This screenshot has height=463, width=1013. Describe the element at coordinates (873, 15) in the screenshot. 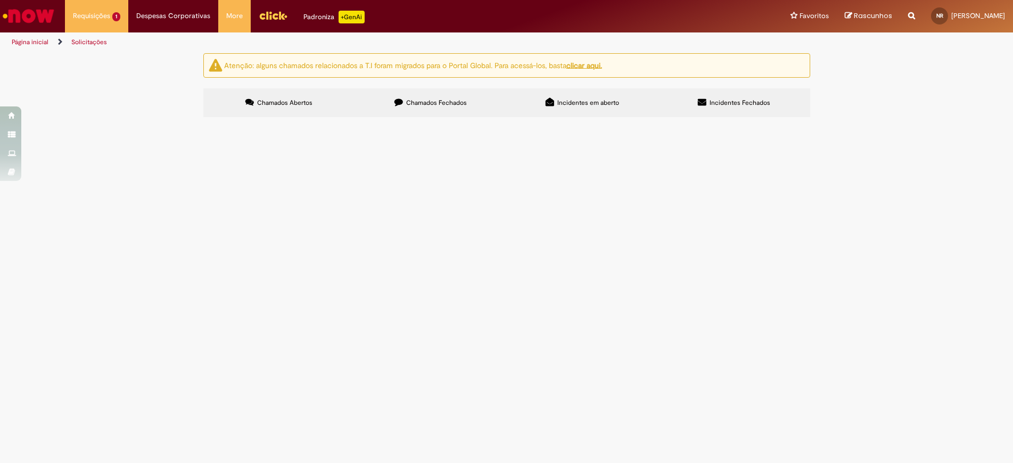

I see `span: Rascunhos` at that location.